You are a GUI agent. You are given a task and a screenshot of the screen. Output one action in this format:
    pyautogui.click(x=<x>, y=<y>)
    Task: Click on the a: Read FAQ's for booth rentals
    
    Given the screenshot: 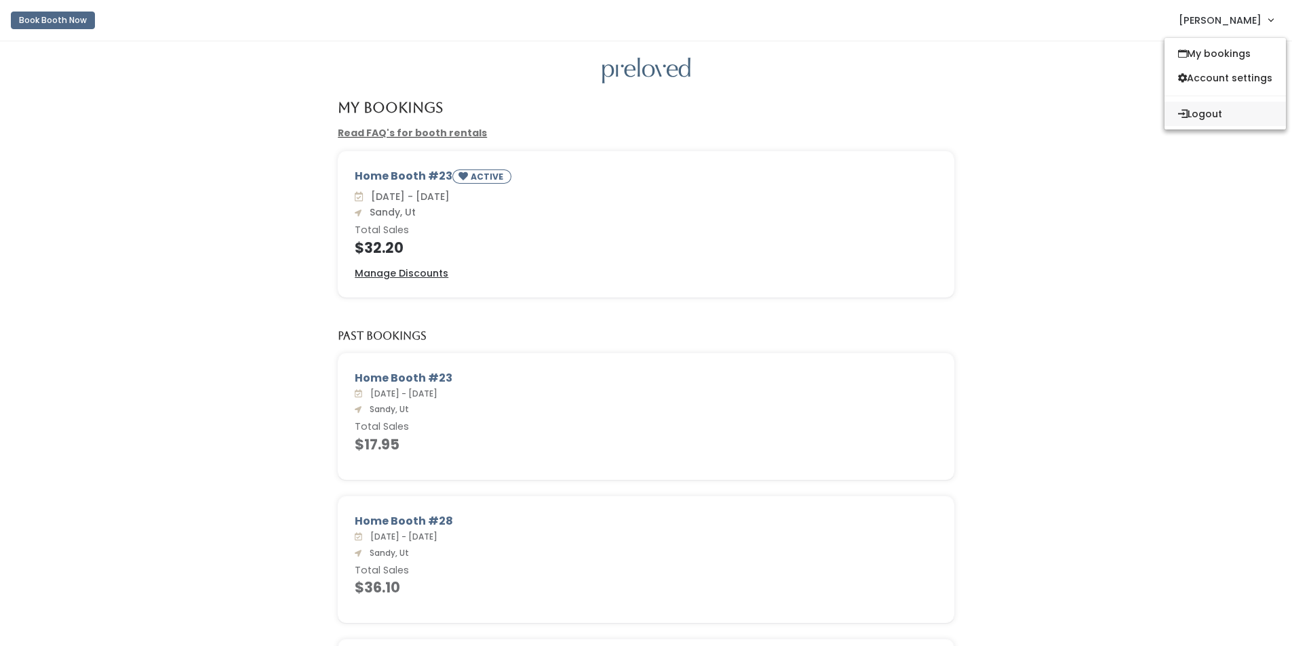 What is the action you would take?
    pyautogui.click(x=412, y=133)
    